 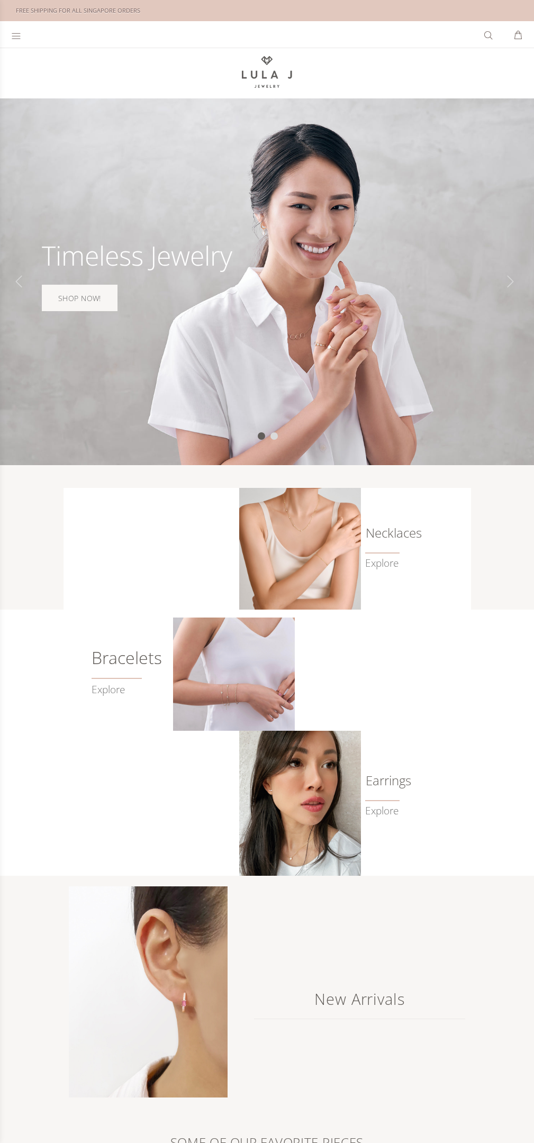 What do you see at coordinates (300, 549) in the screenshot?
I see `img: Lula J Gold Necklaces Collection` at bounding box center [300, 549].